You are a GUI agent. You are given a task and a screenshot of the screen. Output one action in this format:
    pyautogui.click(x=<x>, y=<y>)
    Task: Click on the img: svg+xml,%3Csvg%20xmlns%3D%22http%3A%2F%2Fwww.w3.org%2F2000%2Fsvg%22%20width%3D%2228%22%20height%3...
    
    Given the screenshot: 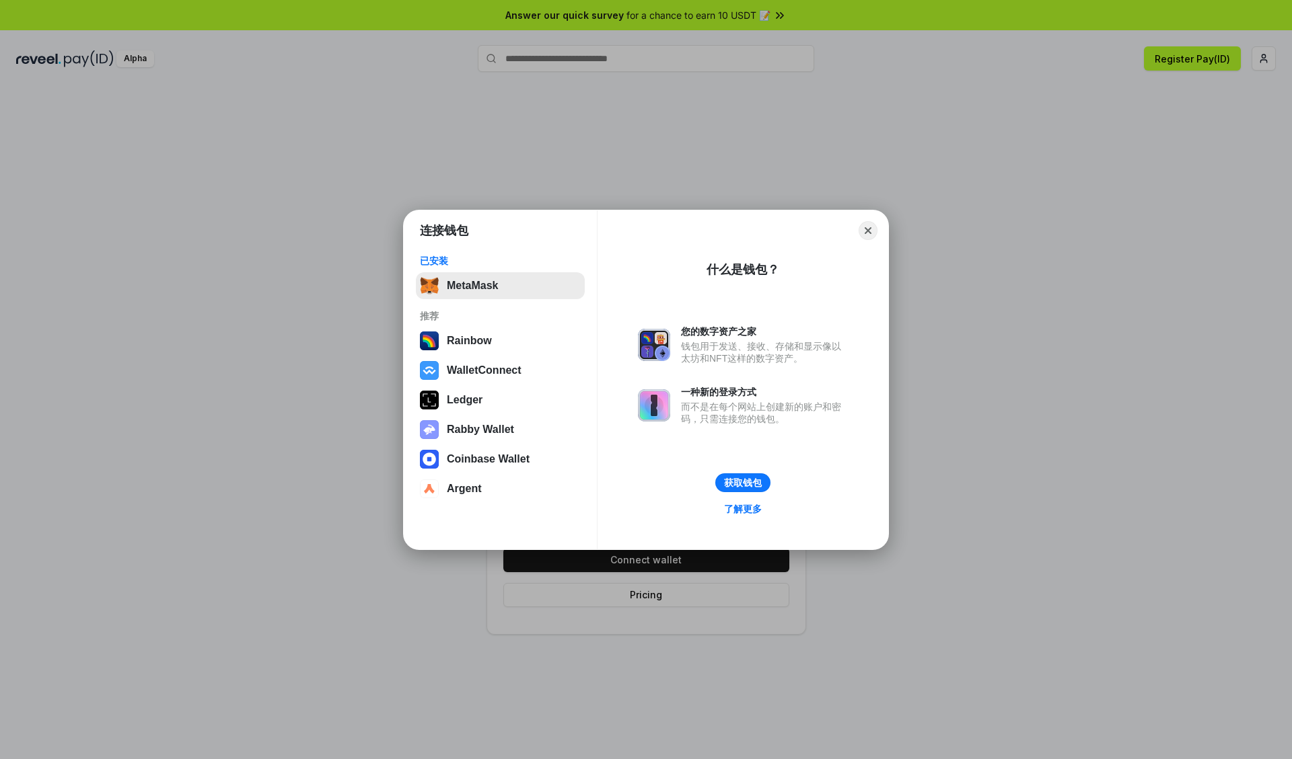 What is the action you would take?
    pyautogui.click(x=429, y=400)
    